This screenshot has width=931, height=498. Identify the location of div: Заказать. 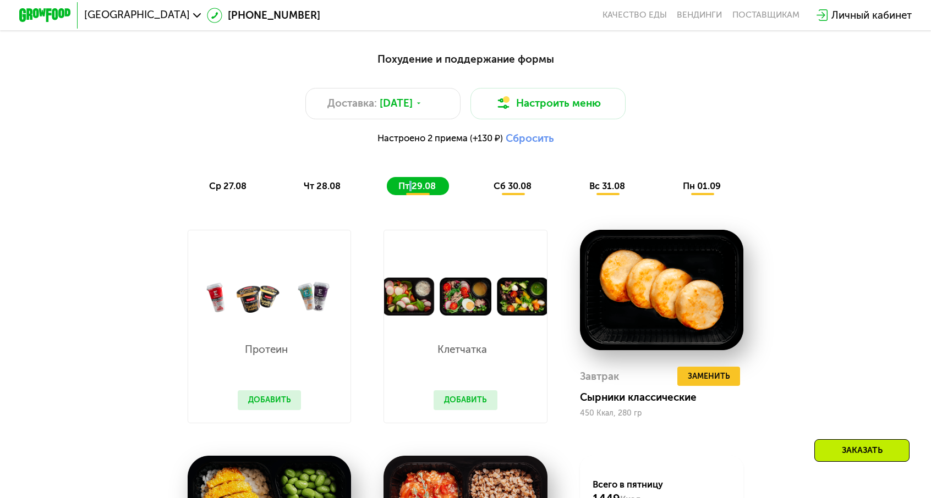
(862, 451).